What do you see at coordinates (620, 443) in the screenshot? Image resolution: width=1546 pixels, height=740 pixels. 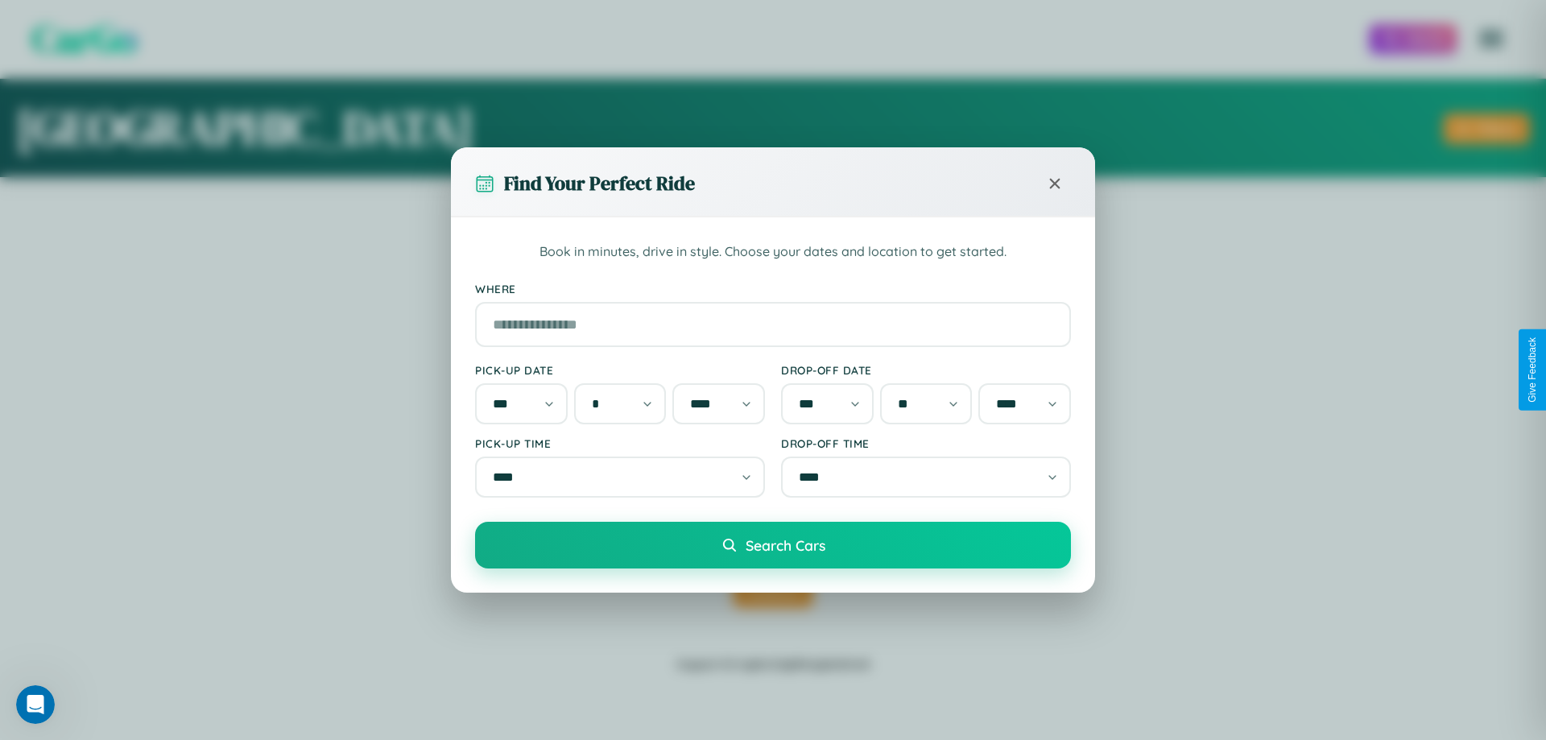 I see `label: Pick-up Time` at bounding box center [620, 443].